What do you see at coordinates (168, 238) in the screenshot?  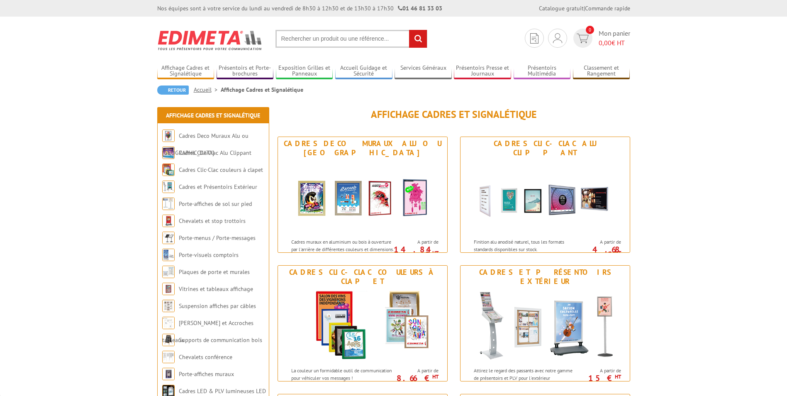 I see `img: Porte-menus / Porte-messages` at bounding box center [168, 238].